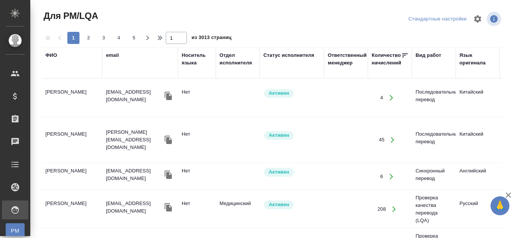  I want to click on span: Посмотреть информацию, so click(495, 19).